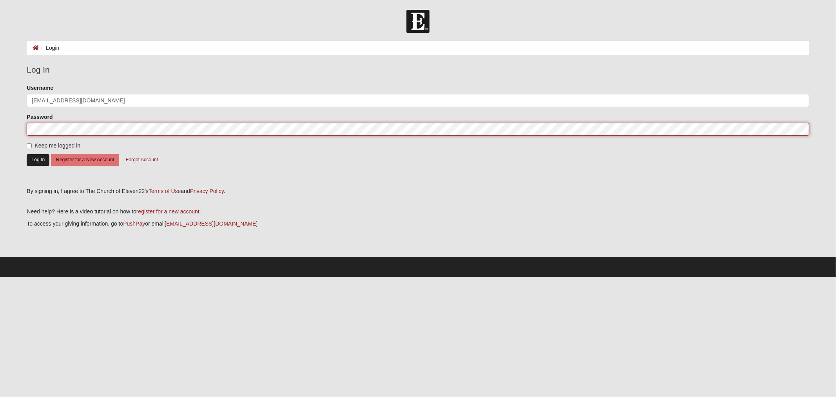 The height and width of the screenshot is (397, 836). What do you see at coordinates (49, 48) in the screenshot?
I see `li: Login` at bounding box center [49, 48].